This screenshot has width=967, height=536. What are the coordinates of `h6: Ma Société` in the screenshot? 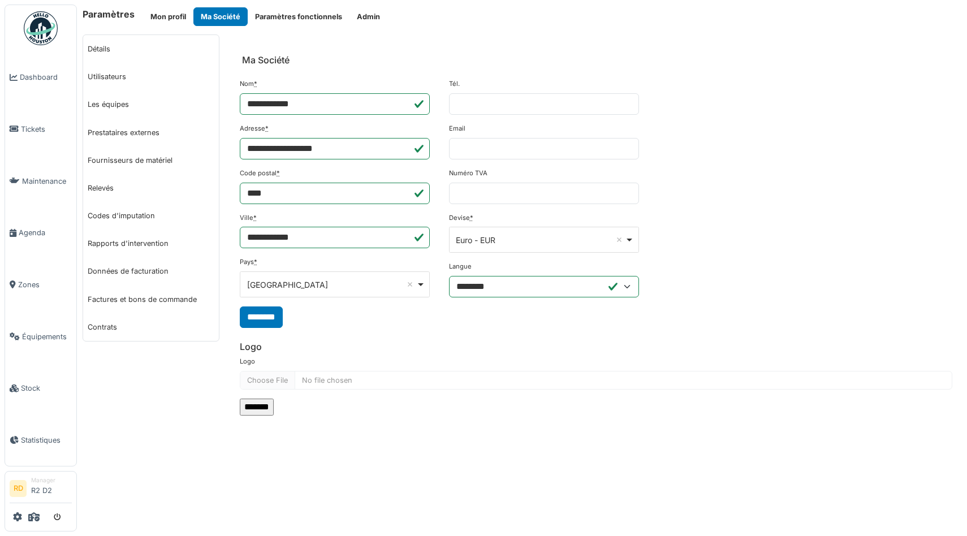 It's located at (266, 60).